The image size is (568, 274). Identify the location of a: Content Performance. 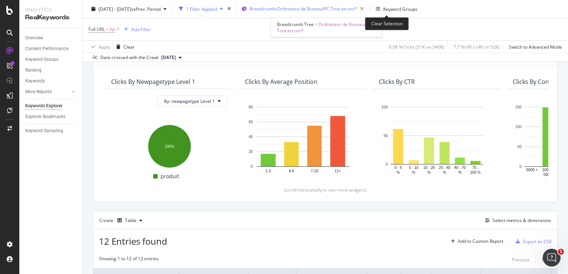
(51, 49).